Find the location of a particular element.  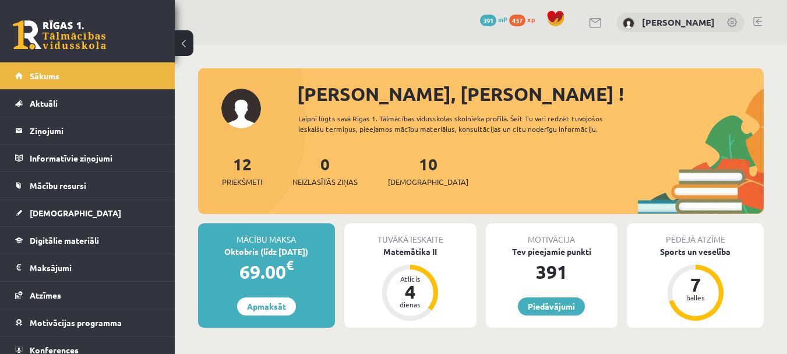

span: xp is located at coordinates (531, 19).